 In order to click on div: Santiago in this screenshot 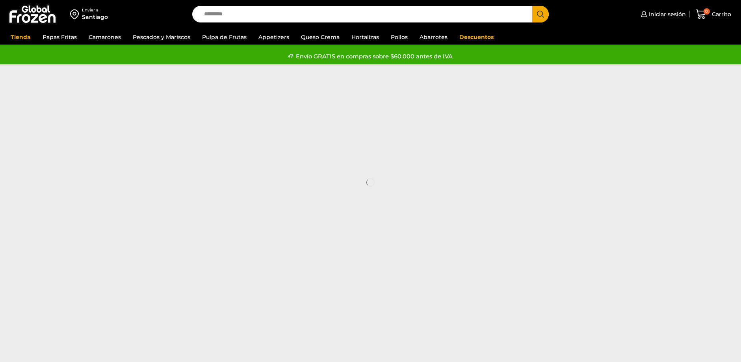, I will do `click(95, 17)`.